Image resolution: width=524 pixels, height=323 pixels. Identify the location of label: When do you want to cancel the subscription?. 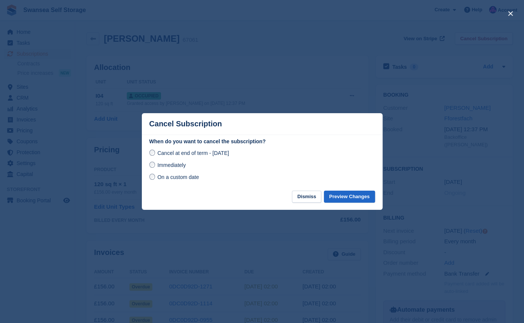
(262, 141).